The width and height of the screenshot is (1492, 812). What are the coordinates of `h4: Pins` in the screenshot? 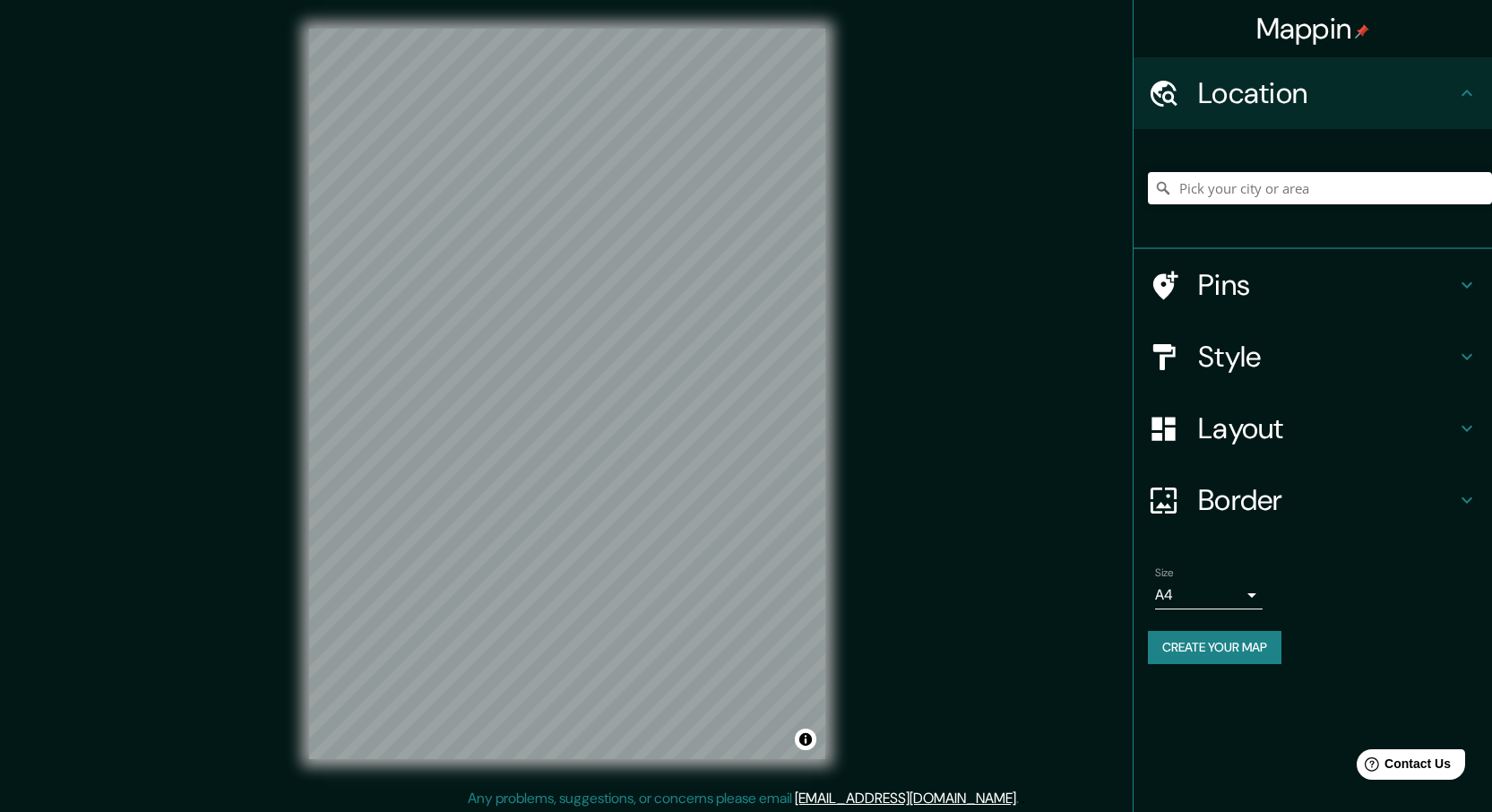 It's located at (1327, 285).